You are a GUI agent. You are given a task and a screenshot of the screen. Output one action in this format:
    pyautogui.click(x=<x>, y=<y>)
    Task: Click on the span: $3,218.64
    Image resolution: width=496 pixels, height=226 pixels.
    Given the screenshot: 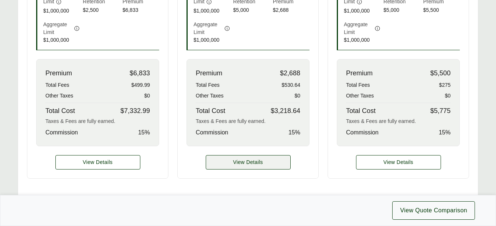 What is the action you would take?
    pyautogui.click(x=285, y=111)
    